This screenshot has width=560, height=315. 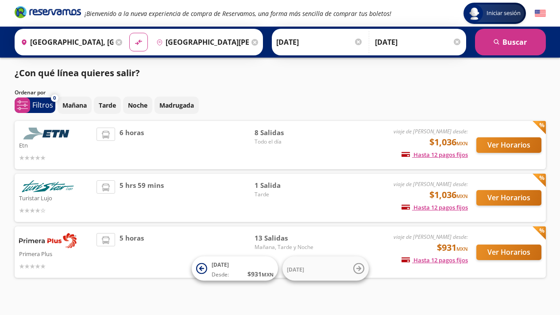 What do you see at coordinates (48, 240) in the screenshot?
I see `img: Primera Plus` at bounding box center [48, 240].